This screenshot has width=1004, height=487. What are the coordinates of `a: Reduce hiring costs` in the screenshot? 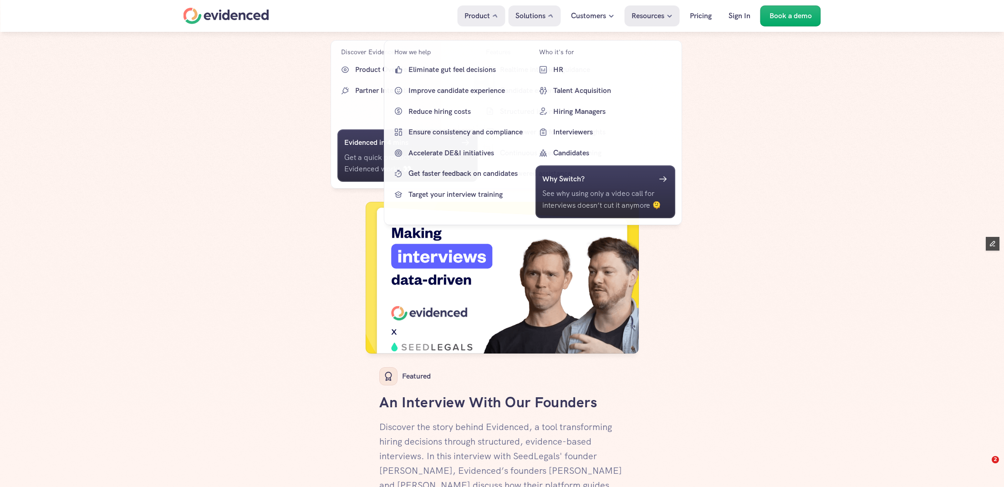 It's located at (461, 111).